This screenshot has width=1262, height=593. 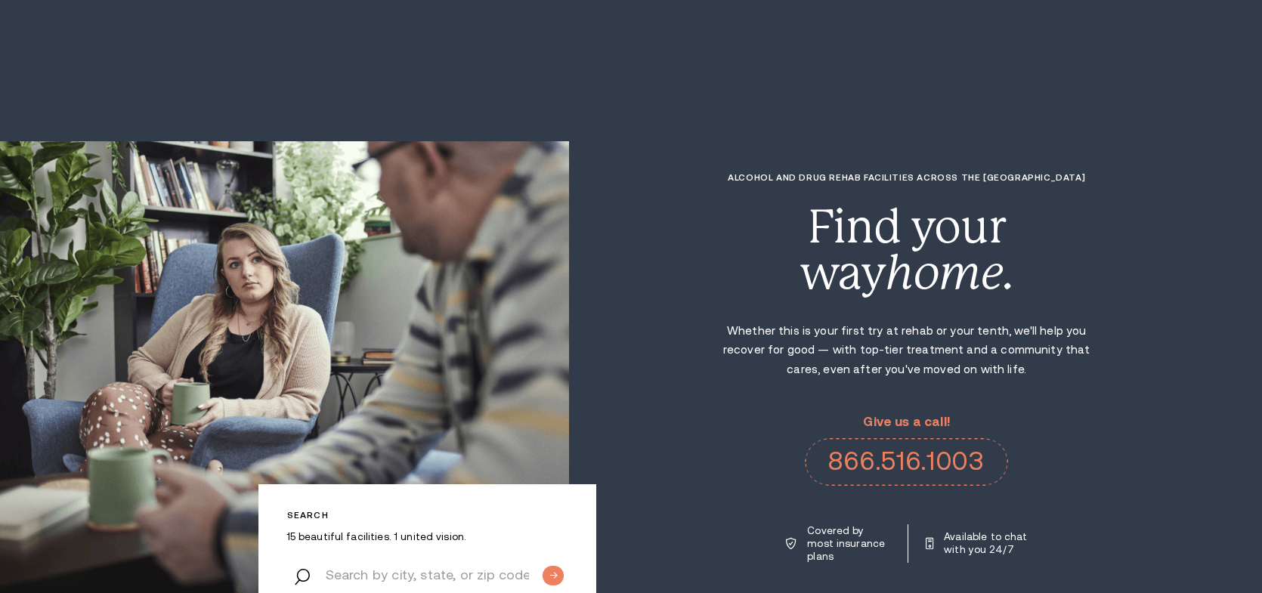 I want to click on a: Available to chat with you 24/7, so click(x=976, y=543).